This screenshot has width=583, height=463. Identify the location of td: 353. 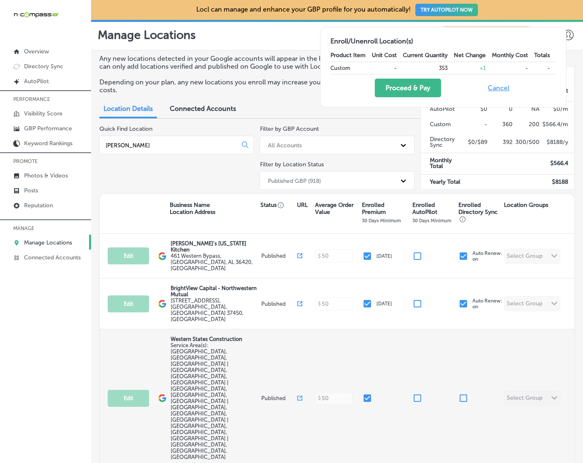
(428, 68).